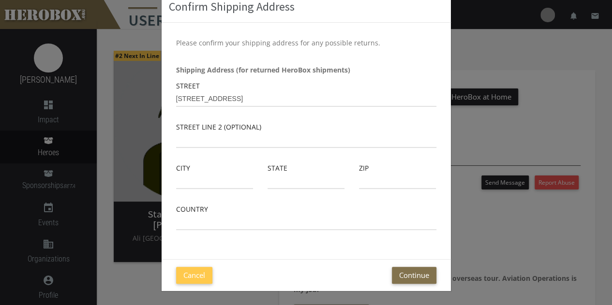 Image resolution: width=612 pixels, height=305 pixels. What do you see at coordinates (188, 86) in the screenshot?
I see `label: Street` at bounding box center [188, 86].